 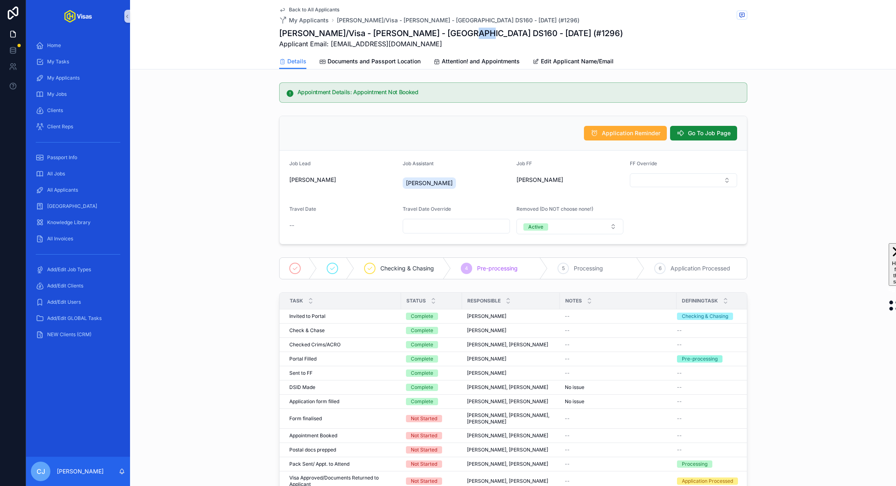 What do you see at coordinates (303, 209) in the screenshot?
I see `span: Travel Date` at bounding box center [303, 209].